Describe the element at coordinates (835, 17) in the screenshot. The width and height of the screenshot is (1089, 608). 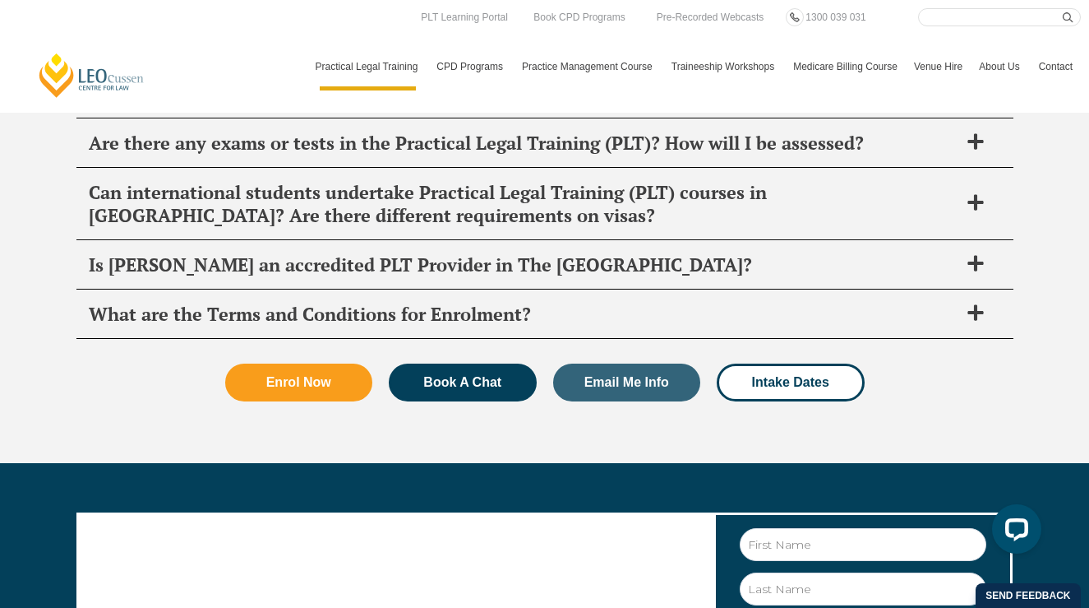
I see `a: 1300 039 031` at that location.